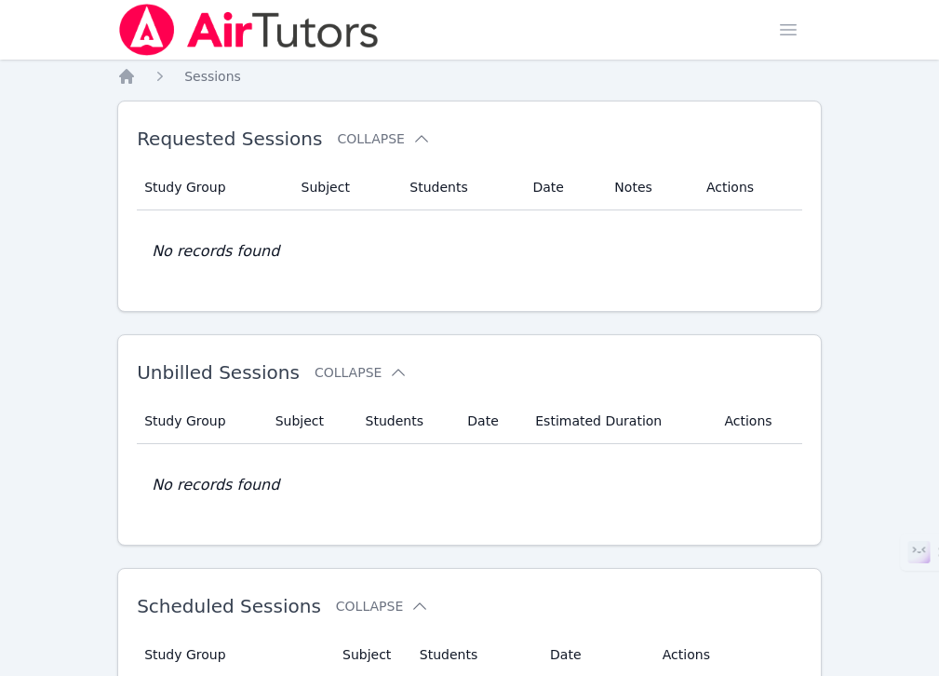 This screenshot has width=939, height=676. I want to click on span: Requested Sessions, so click(229, 139).